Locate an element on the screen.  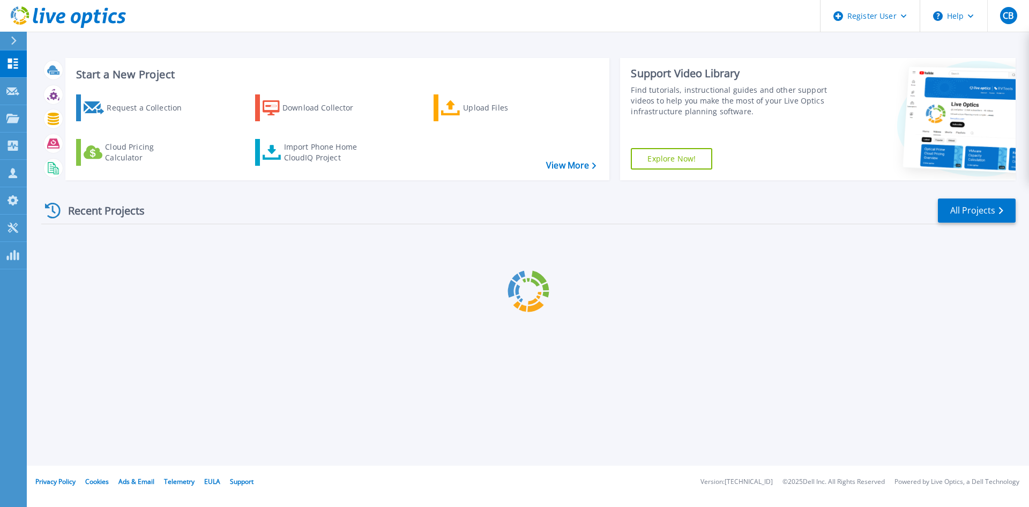
a: Download Collector is located at coordinates (315, 108).